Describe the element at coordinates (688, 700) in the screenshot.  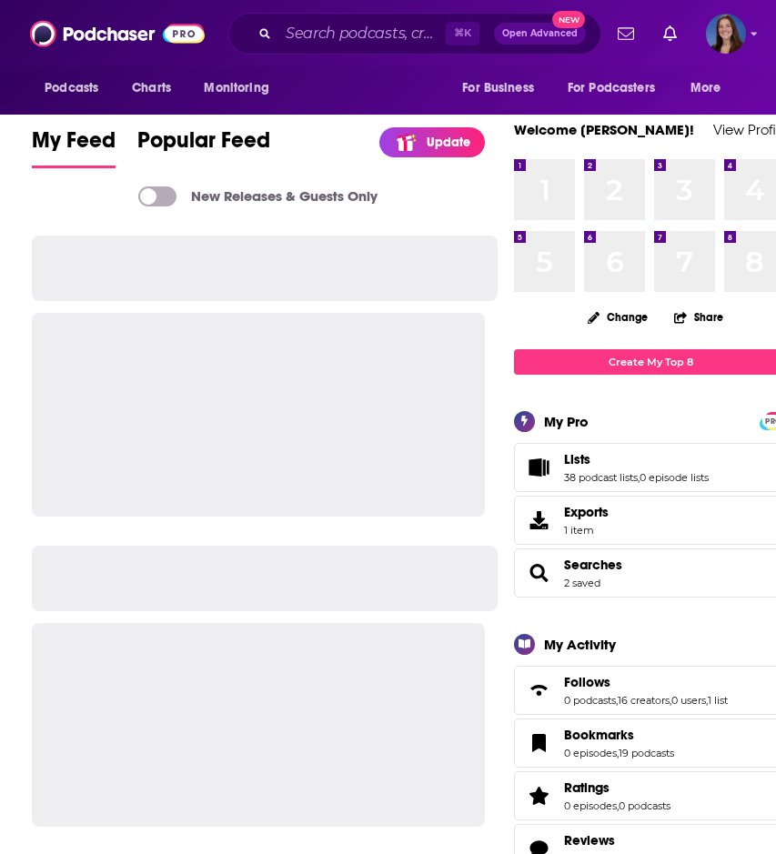
I see `a: 0 users` at that location.